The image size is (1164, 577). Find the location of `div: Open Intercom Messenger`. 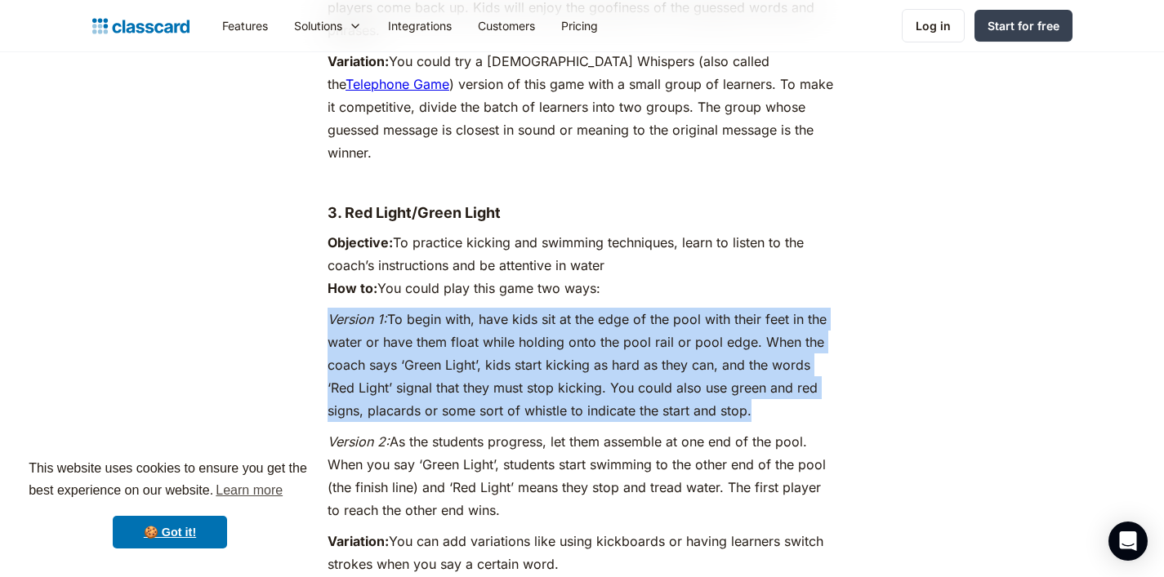

div: Open Intercom Messenger is located at coordinates (1128, 542).